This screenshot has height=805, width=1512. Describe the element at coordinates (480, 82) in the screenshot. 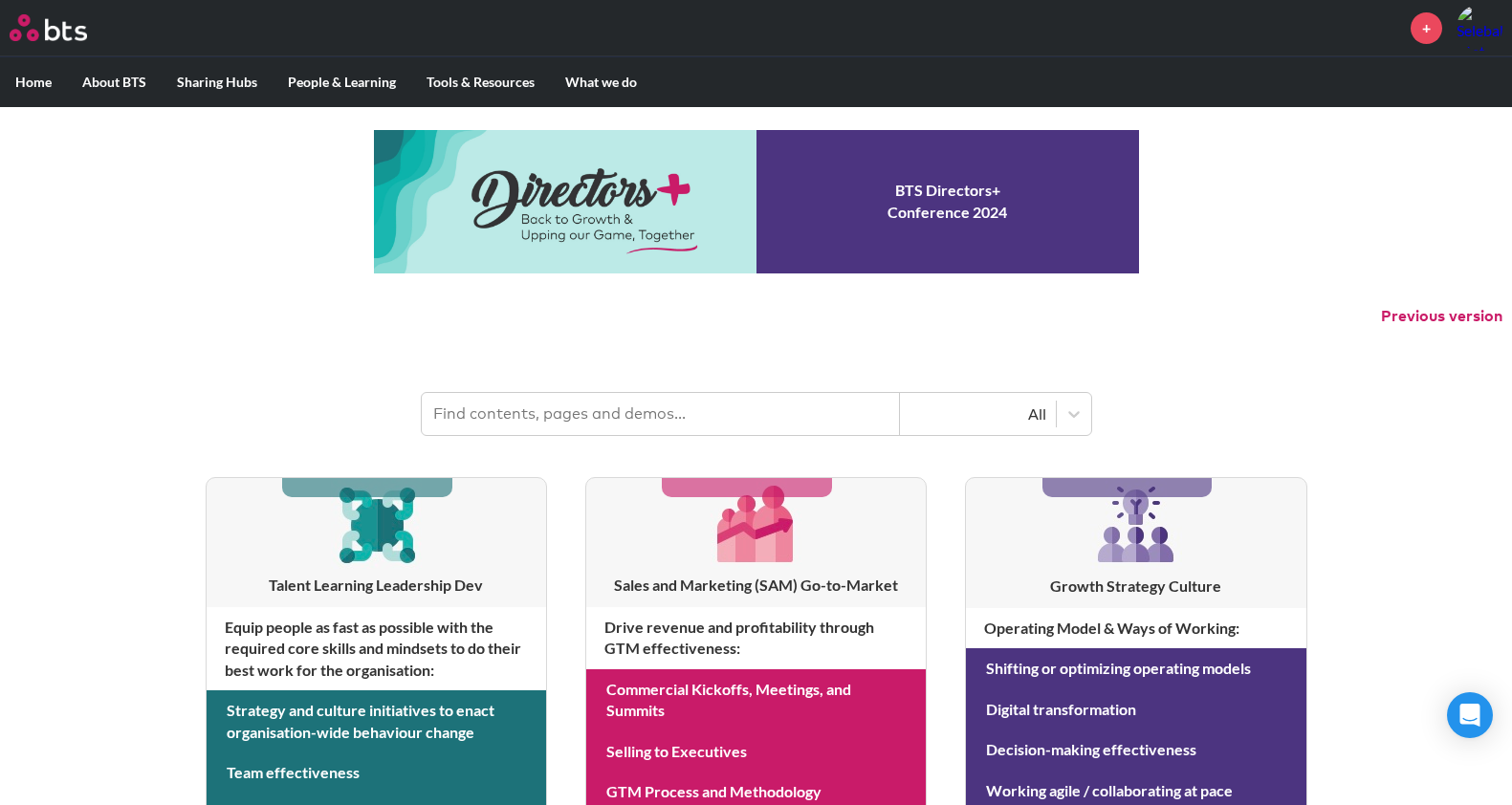

I see `label: Tools & Resources` at that location.